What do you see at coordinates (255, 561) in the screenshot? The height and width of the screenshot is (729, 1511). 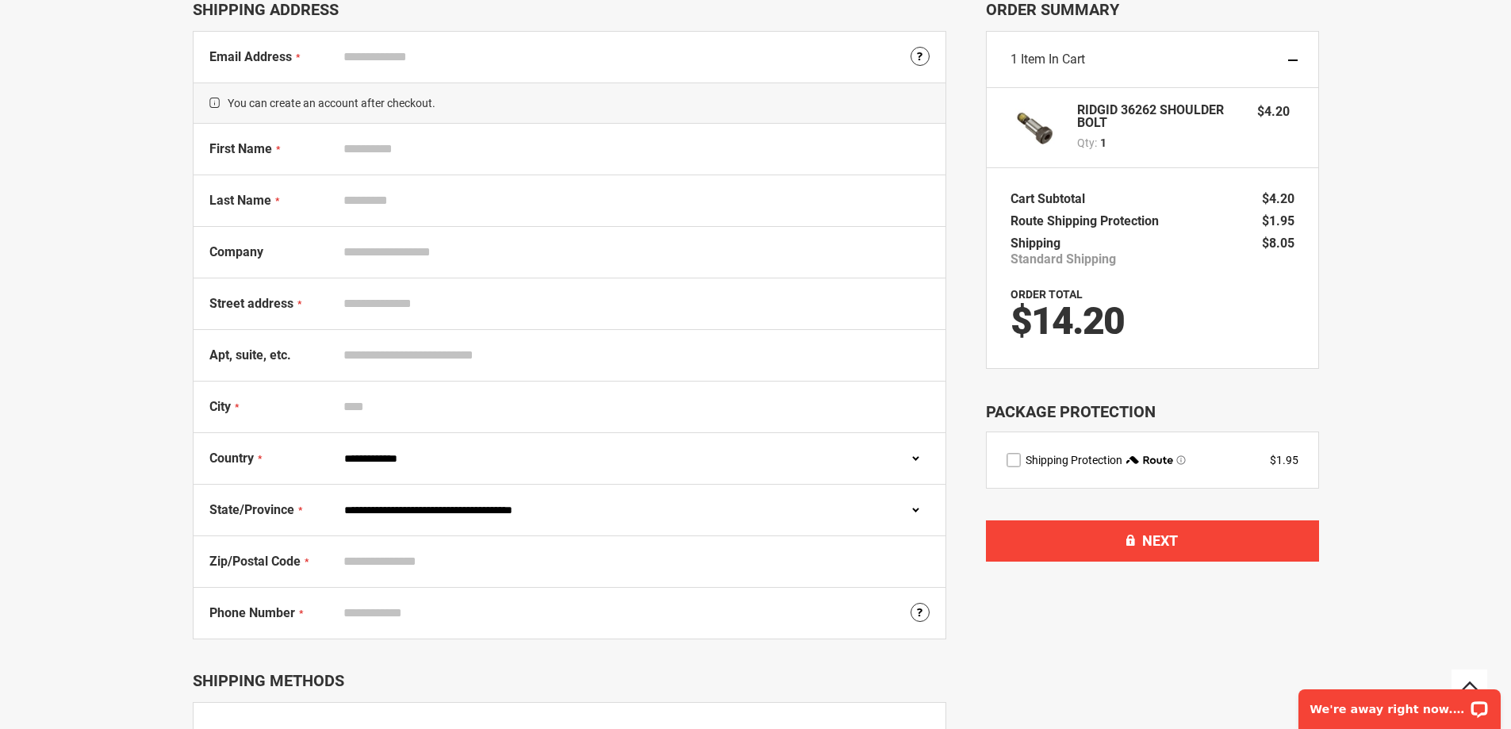 I see `span: Zip/Postal Code` at bounding box center [255, 561].